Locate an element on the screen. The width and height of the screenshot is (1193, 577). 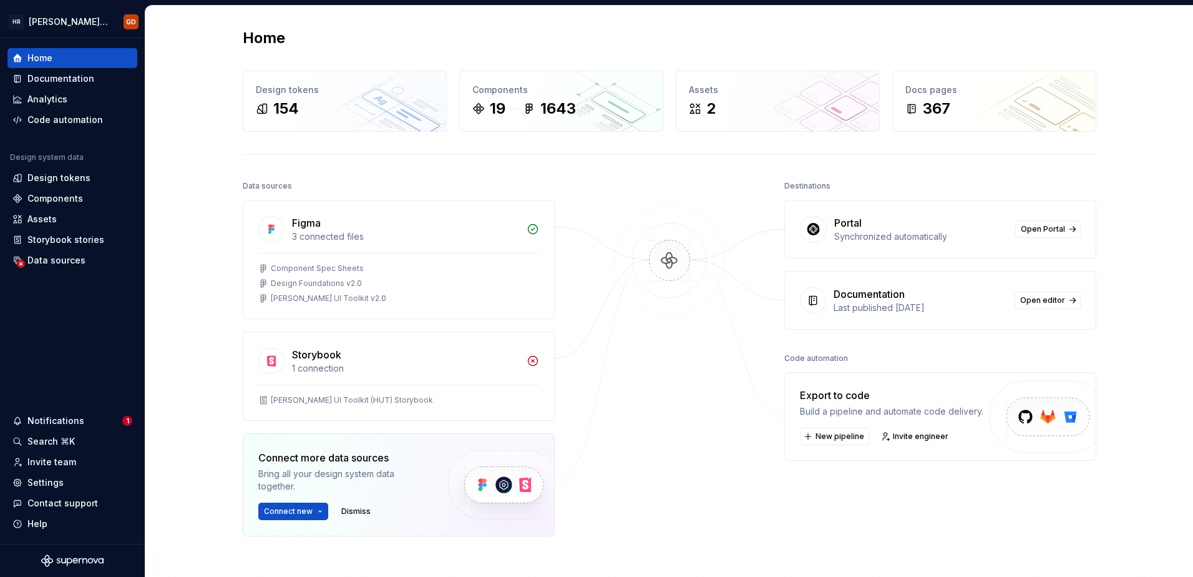
a: Analytics is located at coordinates (72, 99).